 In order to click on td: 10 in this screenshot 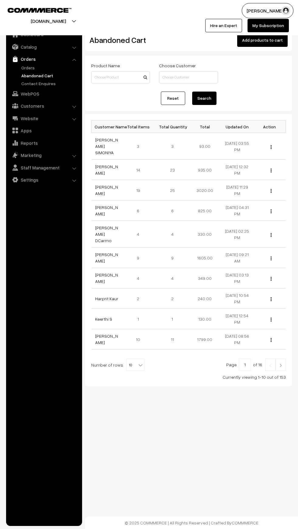, I will do `click(140, 339)`.